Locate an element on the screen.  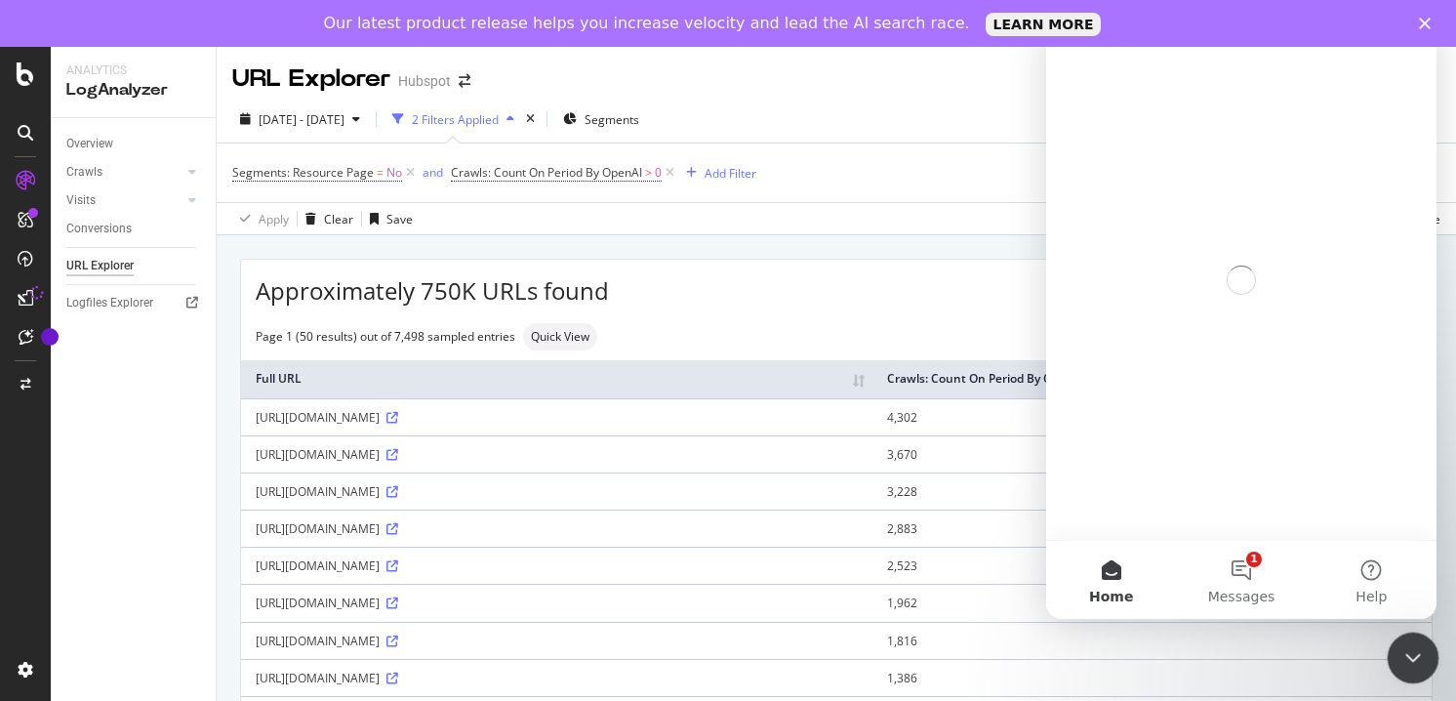
td: 1,386 is located at coordinates (1152, 677).